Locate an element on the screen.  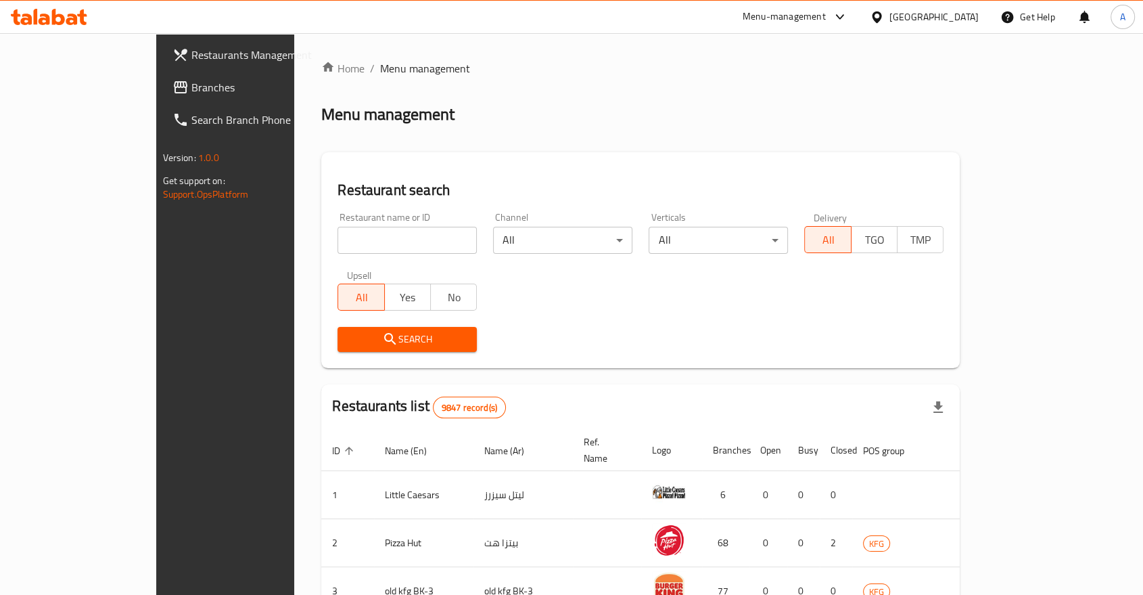
h2: Menu management is located at coordinates (388, 114).